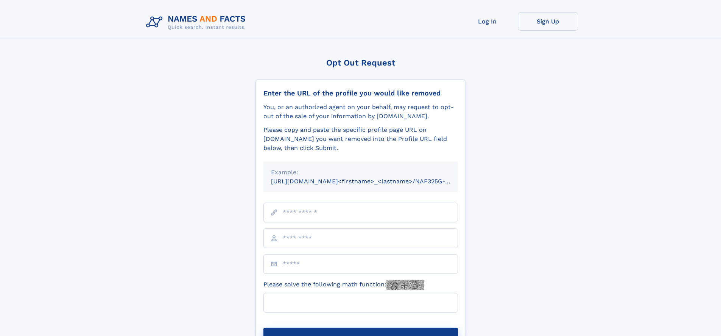 Image resolution: width=721 pixels, height=336 pixels. What do you see at coordinates (344, 285) in the screenshot?
I see `label: Please solve the following math function:` at bounding box center [344, 285].